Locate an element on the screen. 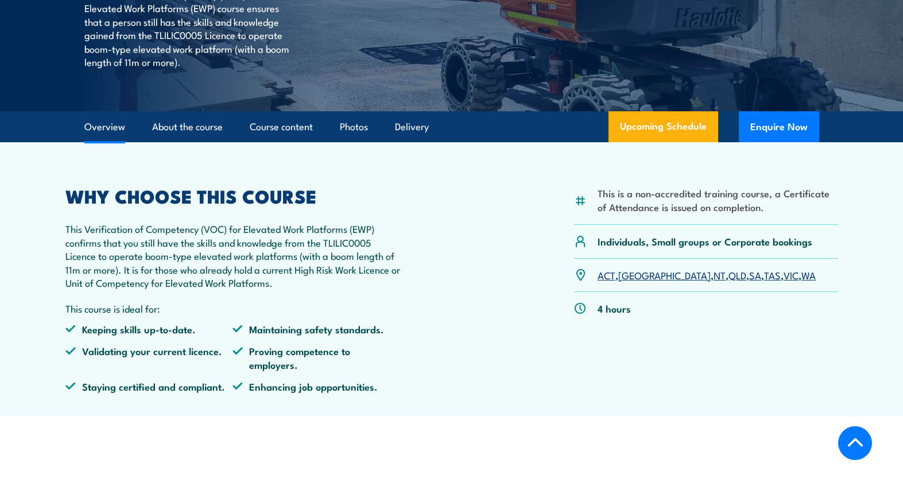 This screenshot has width=903, height=491. a: TAS is located at coordinates (772, 275).